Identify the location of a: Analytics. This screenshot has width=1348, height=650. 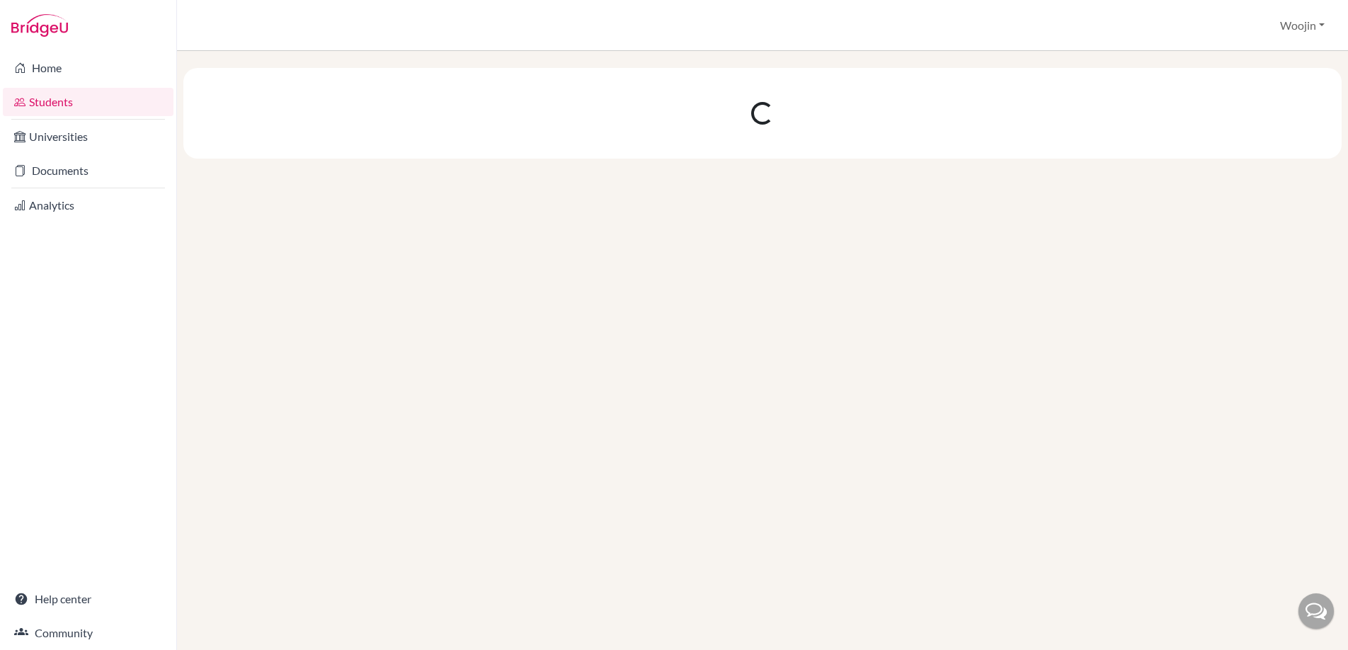
(88, 205).